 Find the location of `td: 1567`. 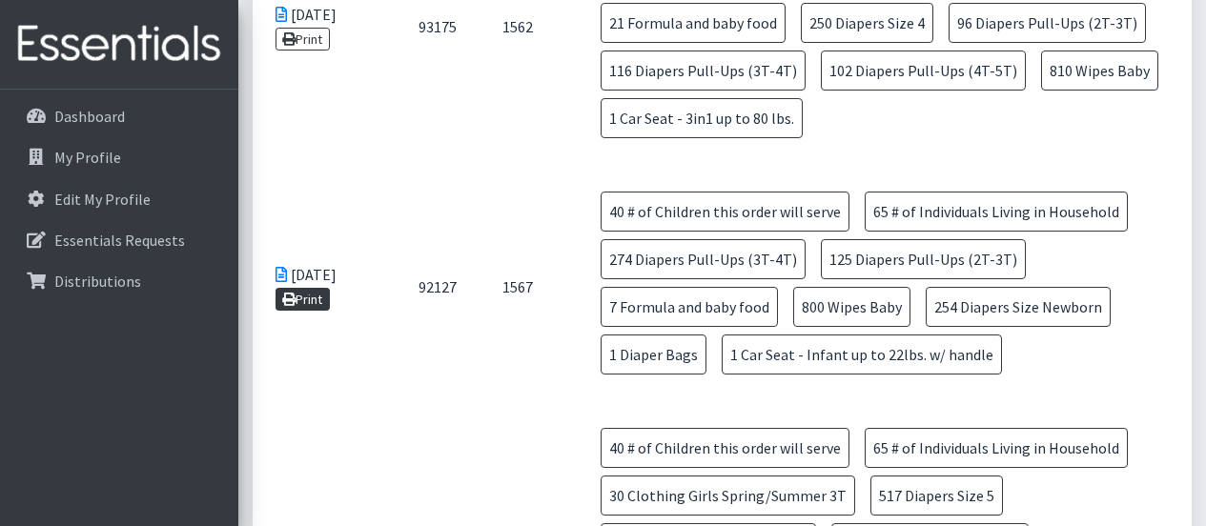

td: 1567 is located at coordinates (524, 287).